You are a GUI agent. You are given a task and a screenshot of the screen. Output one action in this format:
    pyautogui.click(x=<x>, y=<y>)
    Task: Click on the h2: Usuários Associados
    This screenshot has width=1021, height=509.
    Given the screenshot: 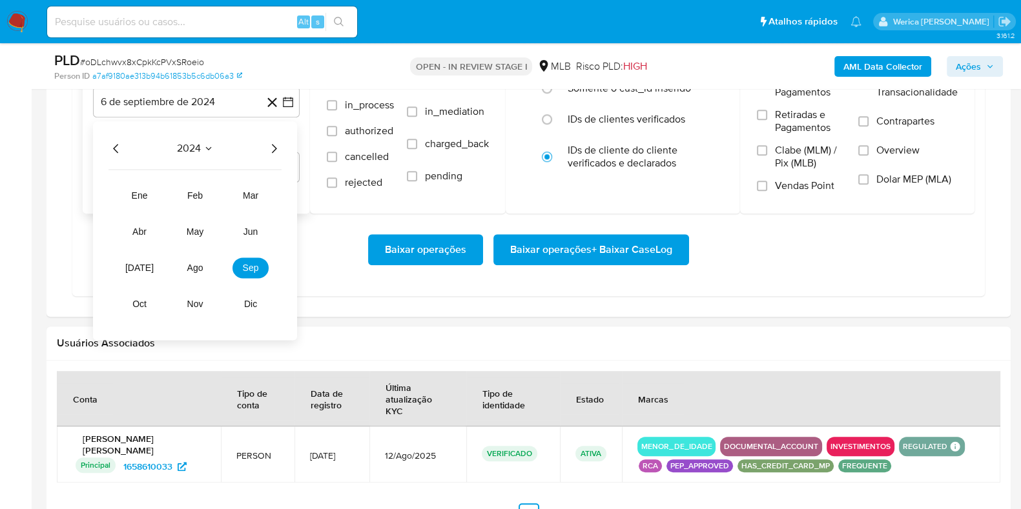 What is the action you would take?
    pyautogui.click(x=528, y=343)
    